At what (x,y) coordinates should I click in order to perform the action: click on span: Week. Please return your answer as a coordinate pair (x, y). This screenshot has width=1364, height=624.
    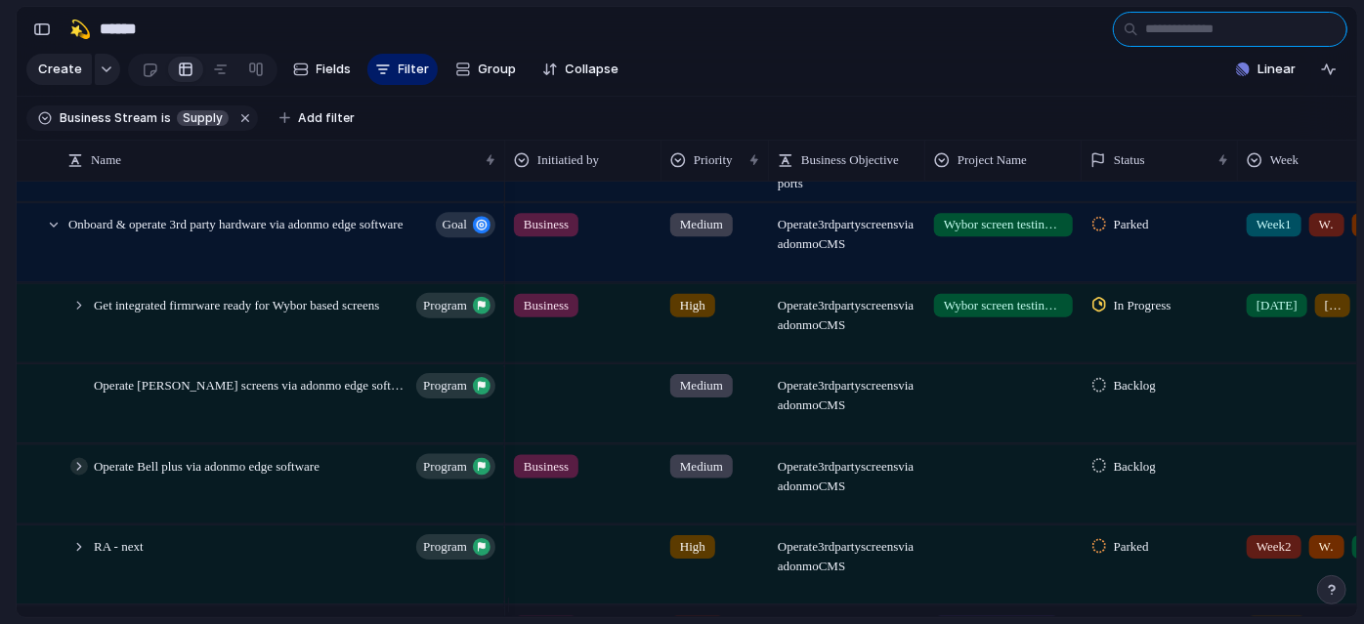
    Looking at the image, I should click on (1284, 160).